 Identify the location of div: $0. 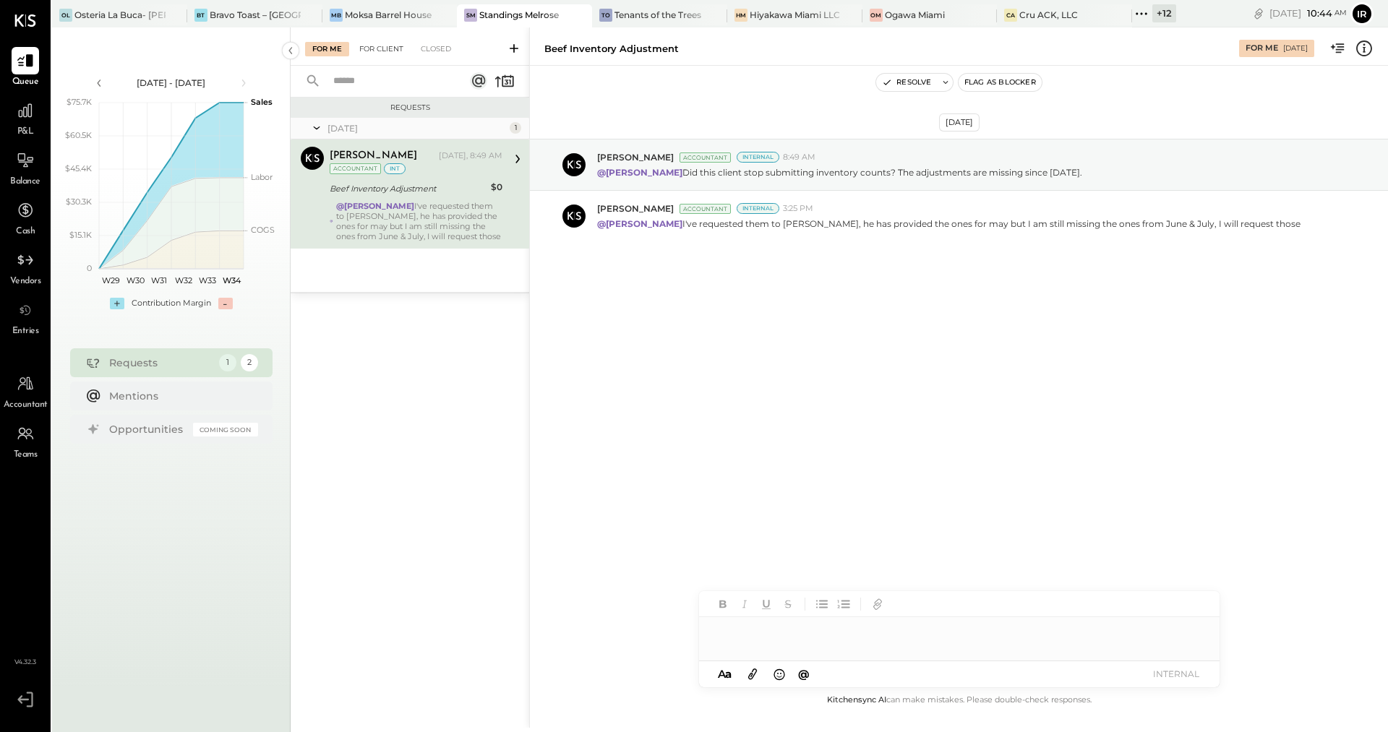
(497, 187).